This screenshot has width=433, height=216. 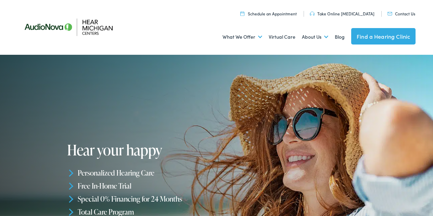 I want to click on a: Virtual Care, so click(x=282, y=37).